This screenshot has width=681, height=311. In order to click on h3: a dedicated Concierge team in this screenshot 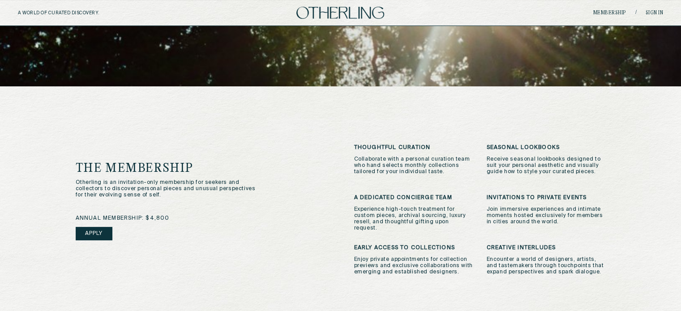, I will do `click(414, 198)`.